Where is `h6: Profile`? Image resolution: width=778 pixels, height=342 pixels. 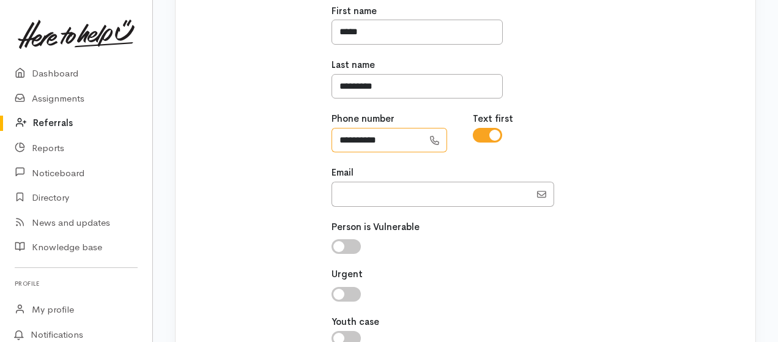
h6: Profile is located at coordinates (76, 283).